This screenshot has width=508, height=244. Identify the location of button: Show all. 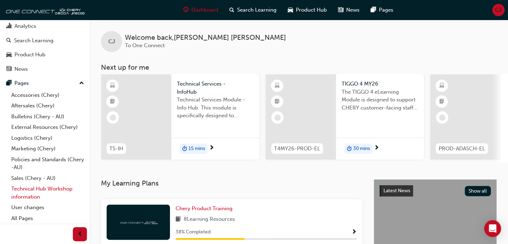
(477, 191).